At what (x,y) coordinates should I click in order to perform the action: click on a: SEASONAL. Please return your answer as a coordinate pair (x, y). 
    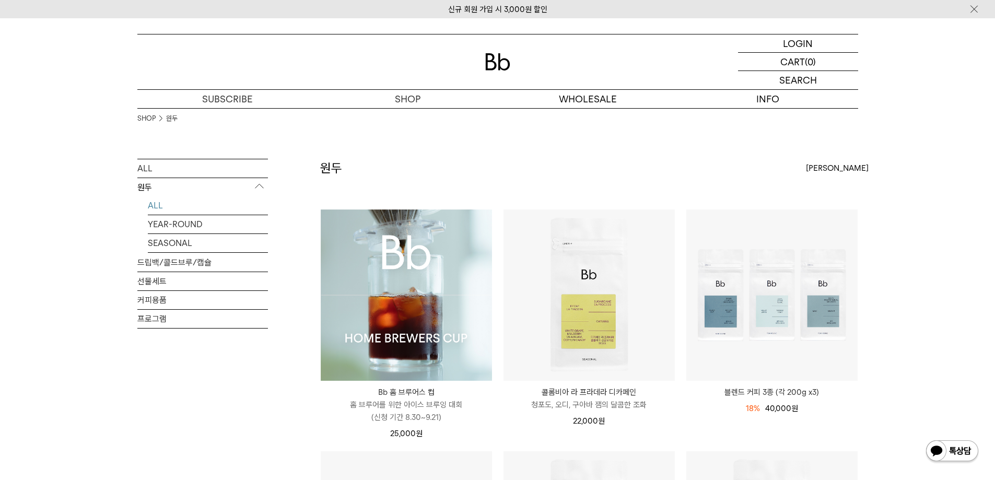
    Looking at the image, I should click on (208, 243).